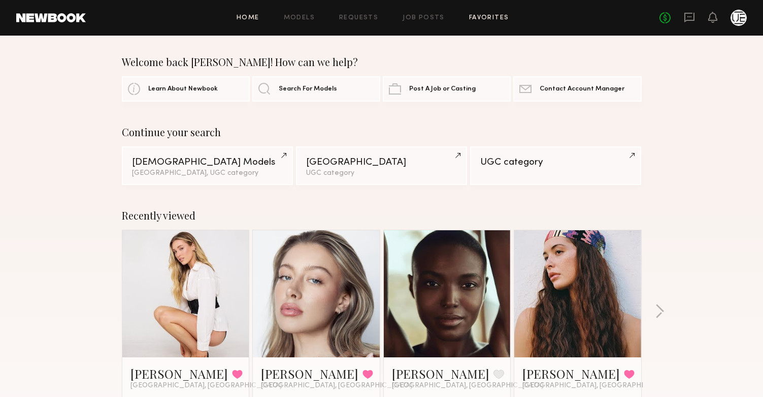 The width and height of the screenshot is (763, 397). I want to click on a: Job Posts, so click(424, 18).